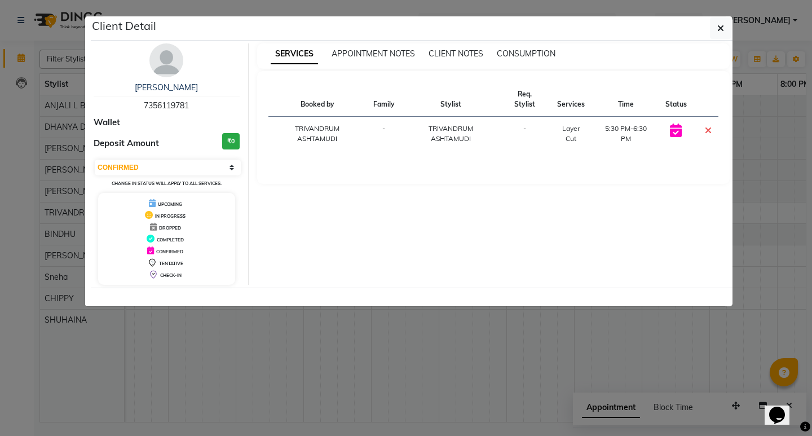 The height and width of the screenshot is (436, 812). I want to click on h5: Client Detail, so click(124, 26).